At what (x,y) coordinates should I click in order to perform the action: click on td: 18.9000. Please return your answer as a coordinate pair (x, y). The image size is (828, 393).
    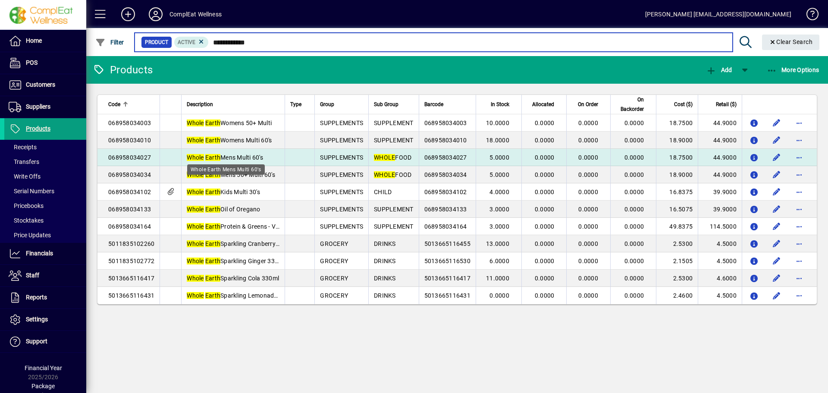
    Looking at the image, I should click on (676, 175).